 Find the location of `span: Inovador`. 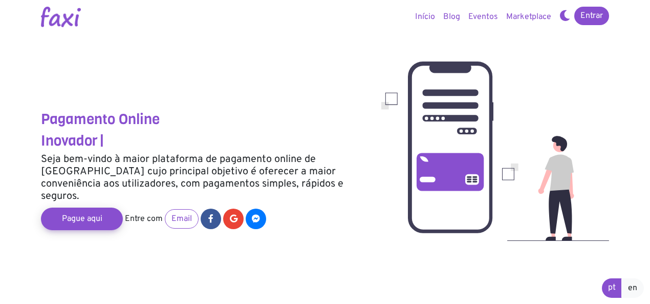

span: Inovador is located at coordinates (69, 140).